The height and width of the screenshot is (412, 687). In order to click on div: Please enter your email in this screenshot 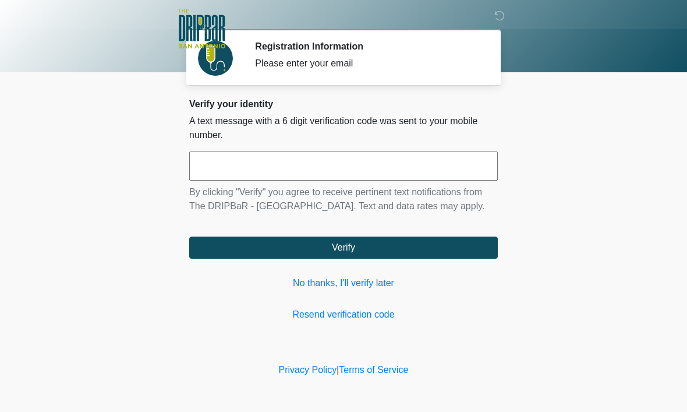, I will do `click(367, 63)`.